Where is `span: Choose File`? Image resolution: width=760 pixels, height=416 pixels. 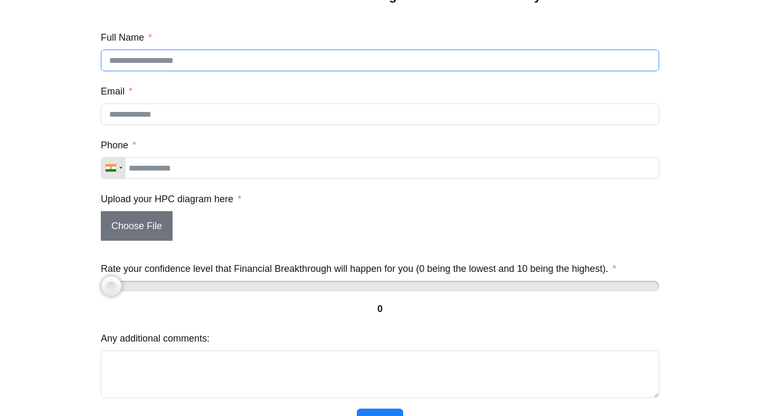 span: Choose File is located at coordinates (137, 226).